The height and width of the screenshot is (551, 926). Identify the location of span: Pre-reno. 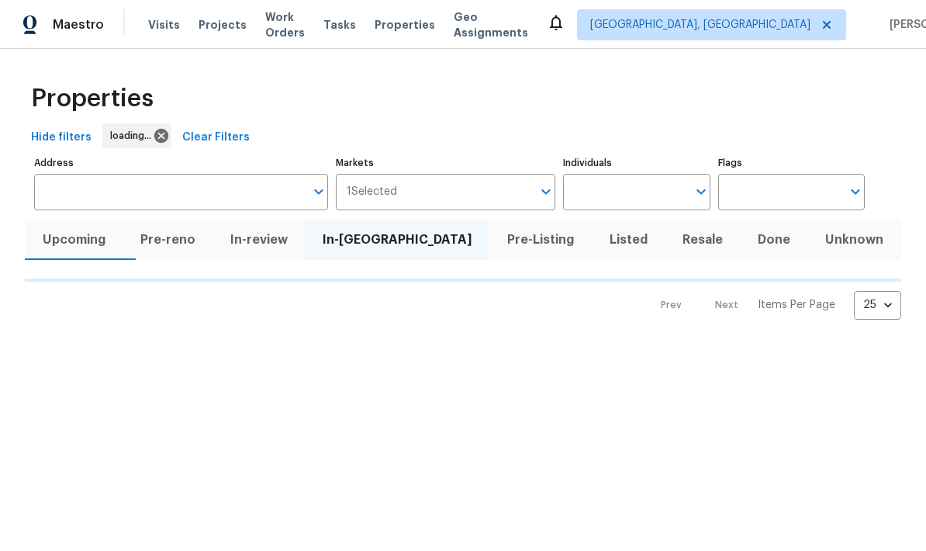
(167, 240).